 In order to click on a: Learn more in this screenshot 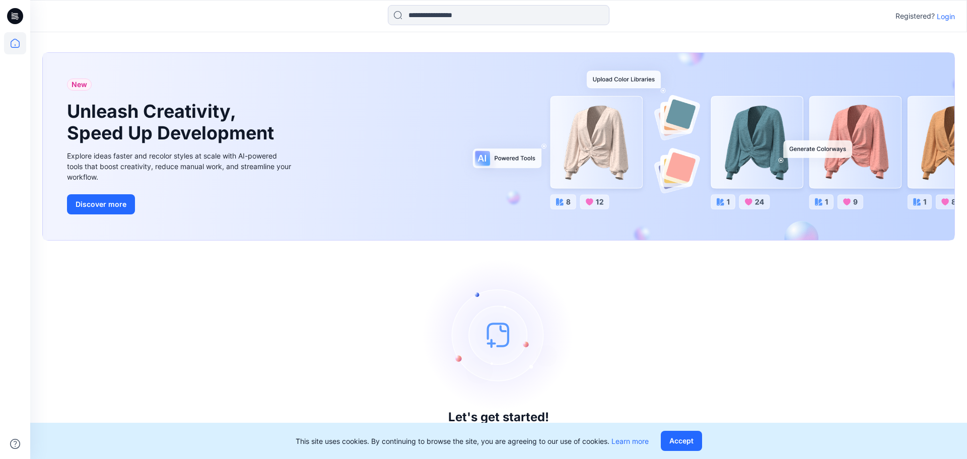, I will do `click(630, 441)`.